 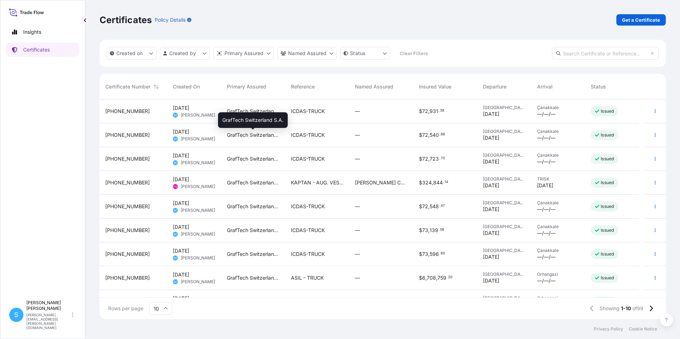 What do you see at coordinates (32, 32) in the screenshot?
I see `p: Insights` at bounding box center [32, 32].